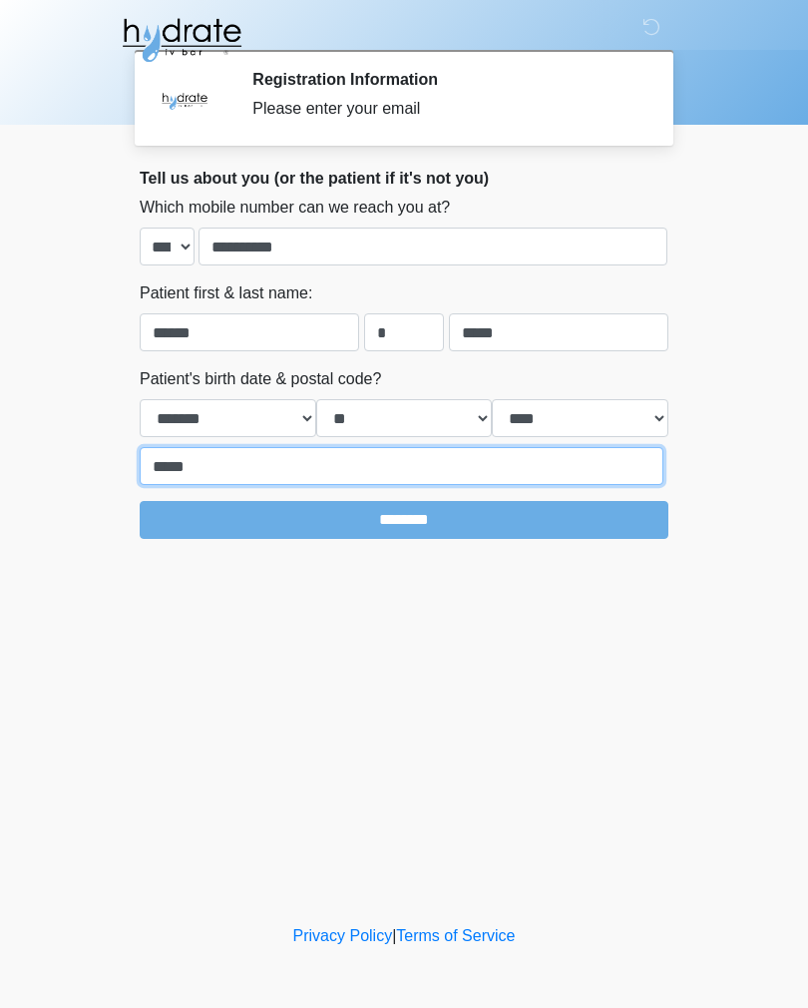  What do you see at coordinates (260, 379) in the screenshot?
I see `label: Patient's birth date & postal code?` at bounding box center [260, 379].